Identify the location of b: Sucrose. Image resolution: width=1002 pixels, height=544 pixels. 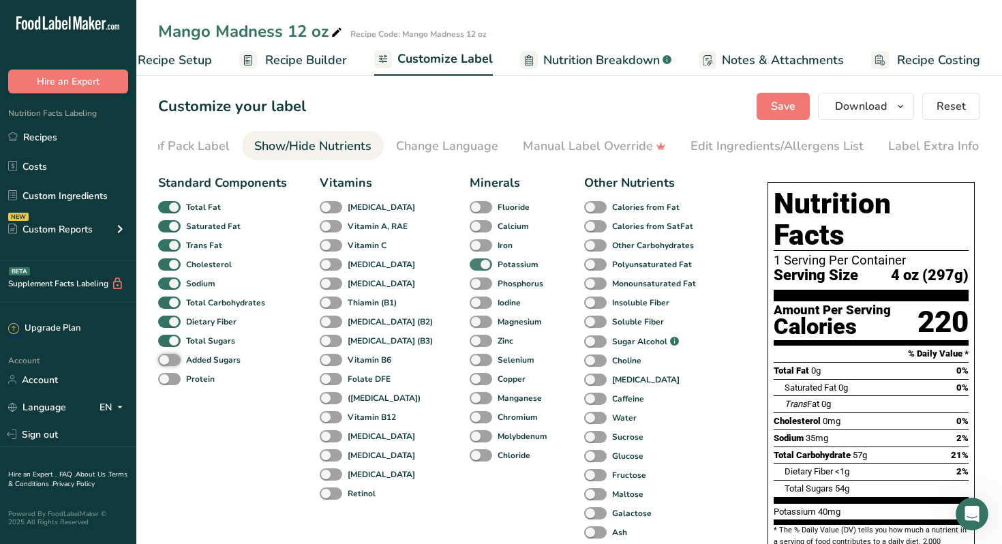
(628, 437).